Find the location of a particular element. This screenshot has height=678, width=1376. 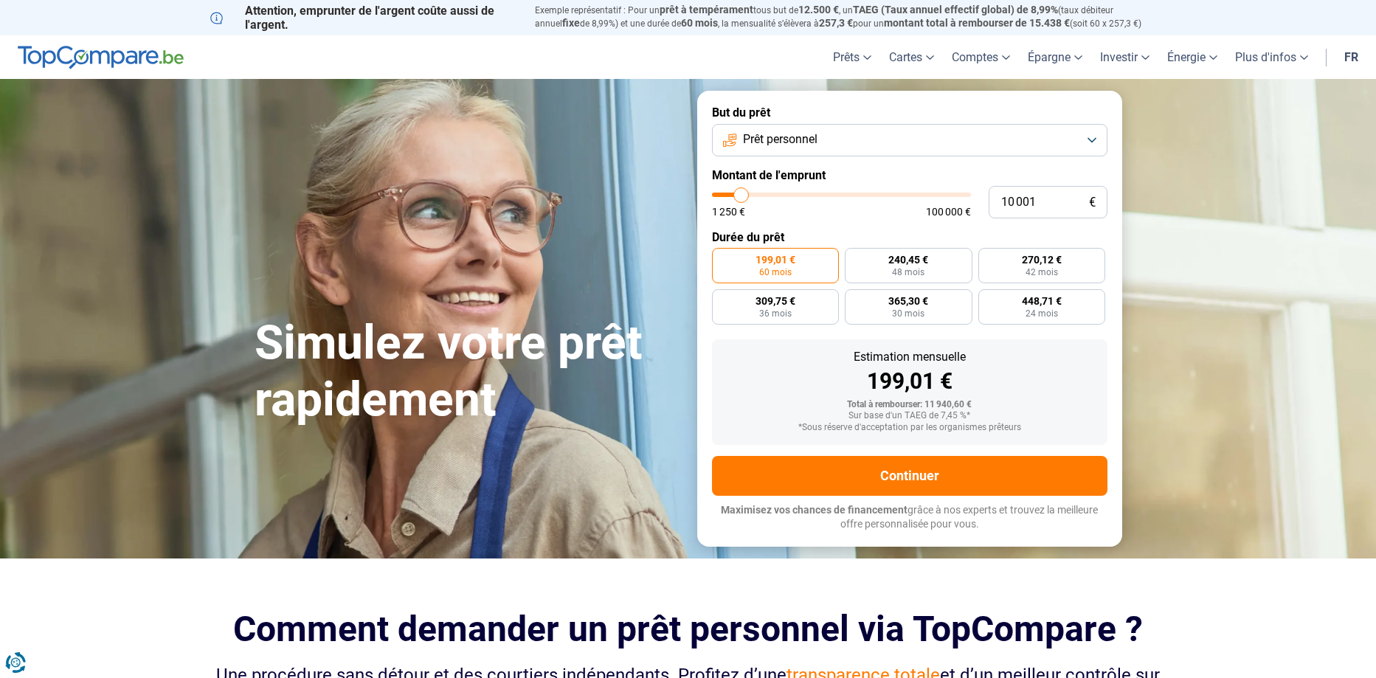

span: 30 mois is located at coordinates (908, 314).